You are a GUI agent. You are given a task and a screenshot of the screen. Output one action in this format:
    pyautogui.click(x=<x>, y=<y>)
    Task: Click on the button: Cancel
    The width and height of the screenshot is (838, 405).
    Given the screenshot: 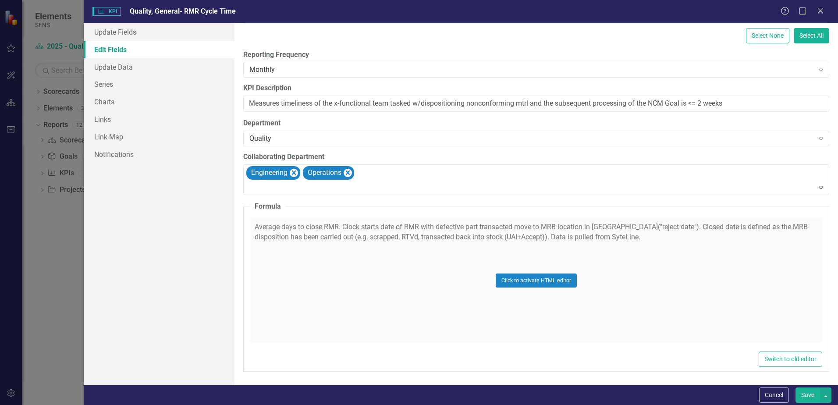 What is the action you would take?
    pyautogui.click(x=774, y=395)
    